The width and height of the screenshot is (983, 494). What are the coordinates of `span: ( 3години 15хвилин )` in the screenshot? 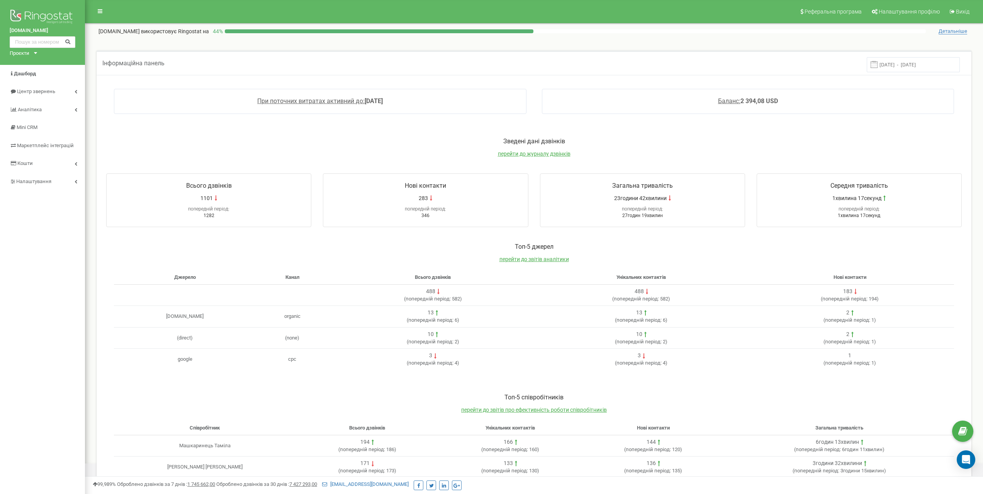 It's located at (840, 471).